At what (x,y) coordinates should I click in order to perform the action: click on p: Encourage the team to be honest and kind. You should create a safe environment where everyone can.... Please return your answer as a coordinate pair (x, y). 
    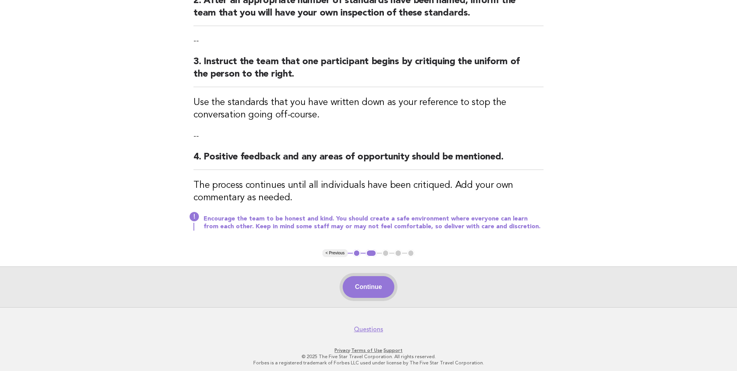
    Looking at the image, I should click on (373, 223).